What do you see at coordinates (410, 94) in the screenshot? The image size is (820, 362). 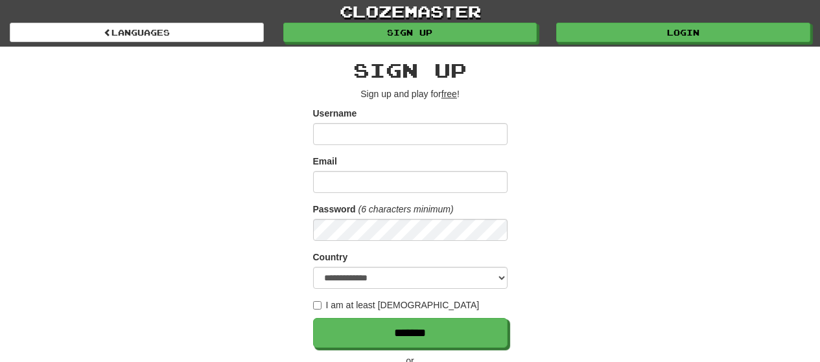 I see `p: Sign up and play for !` at bounding box center [410, 94].